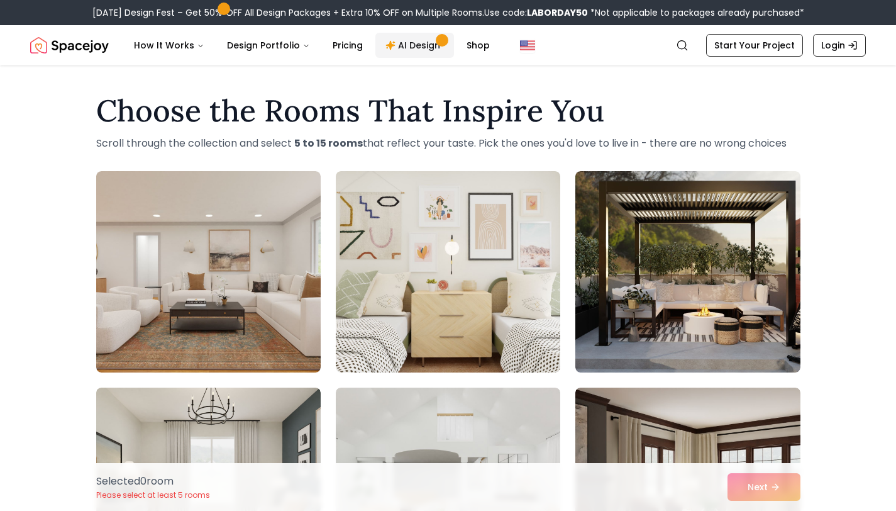 This screenshot has height=511, width=896. What do you see at coordinates (69, 45) in the screenshot?
I see `a: Spacejoy` at bounding box center [69, 45].